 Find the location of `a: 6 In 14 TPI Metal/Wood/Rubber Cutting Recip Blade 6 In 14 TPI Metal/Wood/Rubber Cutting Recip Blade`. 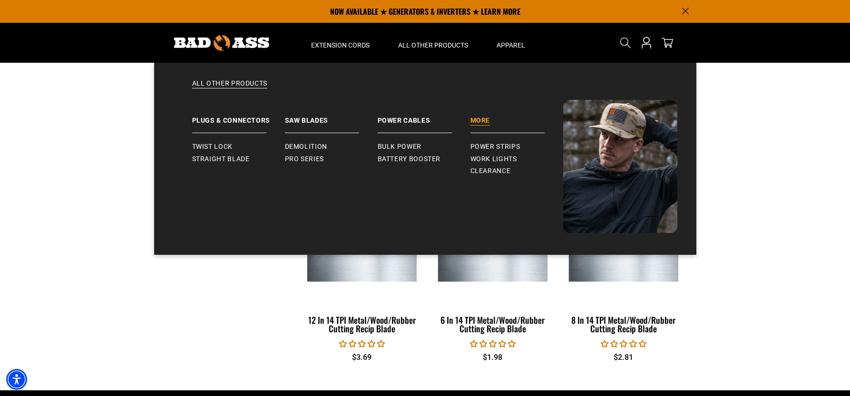

a: 6 In 14 TPI Metal/Wood/Rubber Cutting Recip Blade 6 In 14 TPI Metal/Wood/Rubber Cutting Recip Blade is located at coordinates (492, 262).